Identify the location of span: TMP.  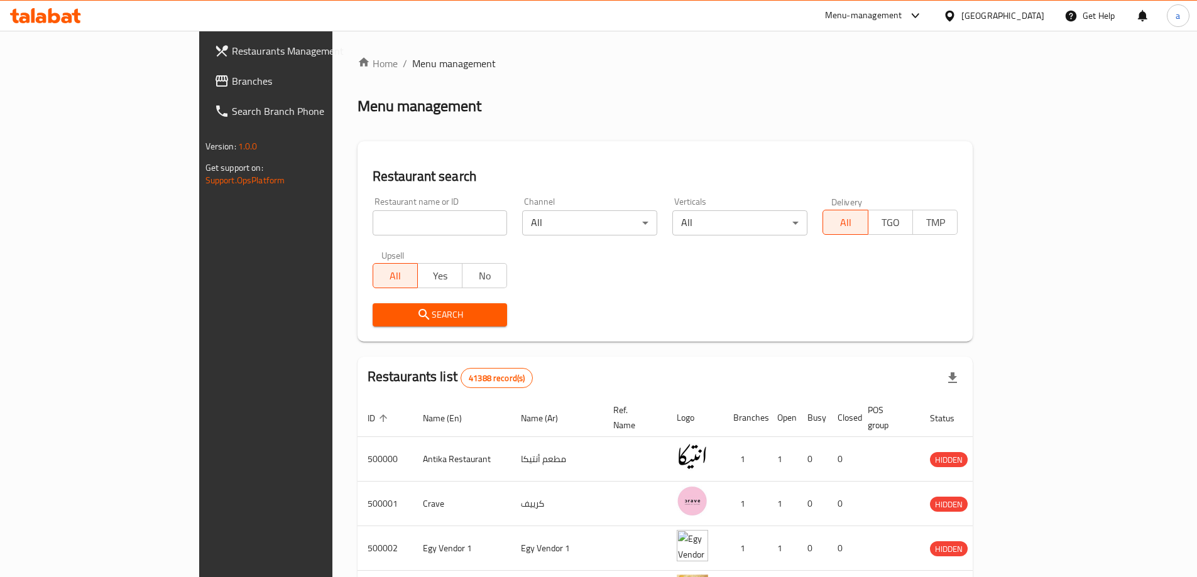
(935, 222).